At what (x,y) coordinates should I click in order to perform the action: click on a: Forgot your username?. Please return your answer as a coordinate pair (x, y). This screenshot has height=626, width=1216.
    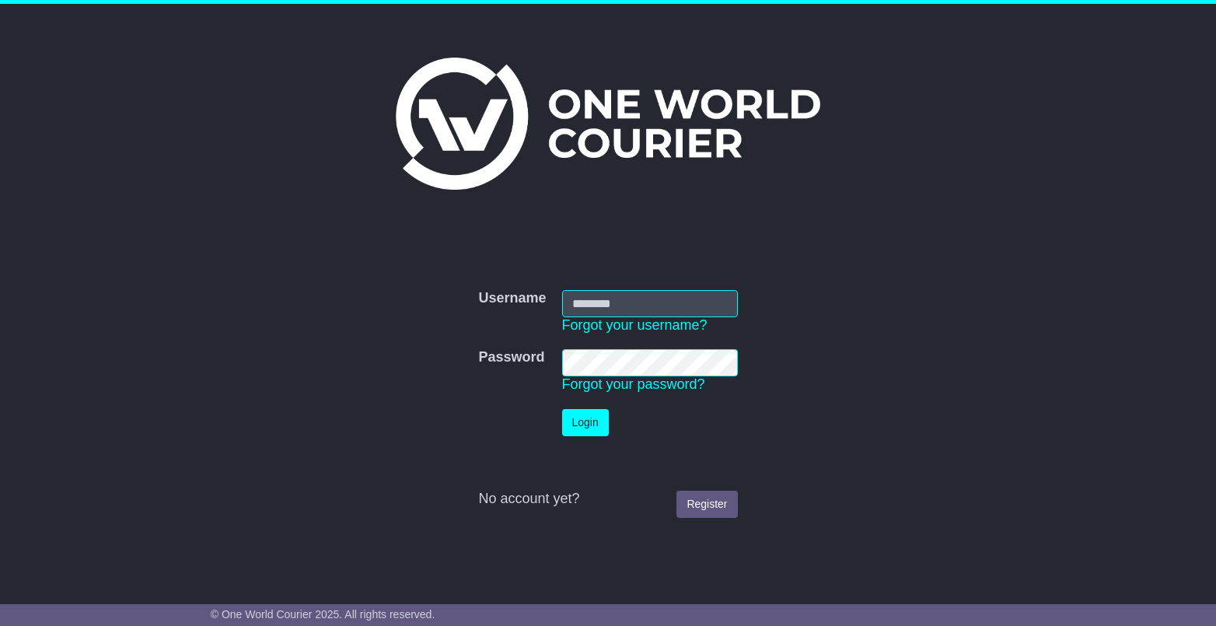
    Looking at the image, I should click on (635, 325).